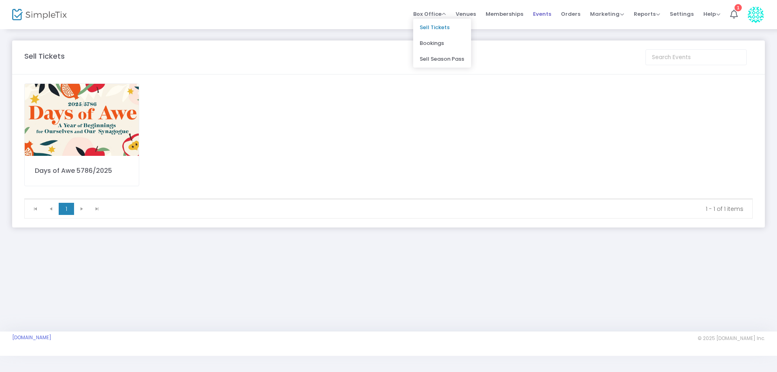  Describe the element at coordinates (696, 57) in the screenshot. I see `input: Search Events` at that location.